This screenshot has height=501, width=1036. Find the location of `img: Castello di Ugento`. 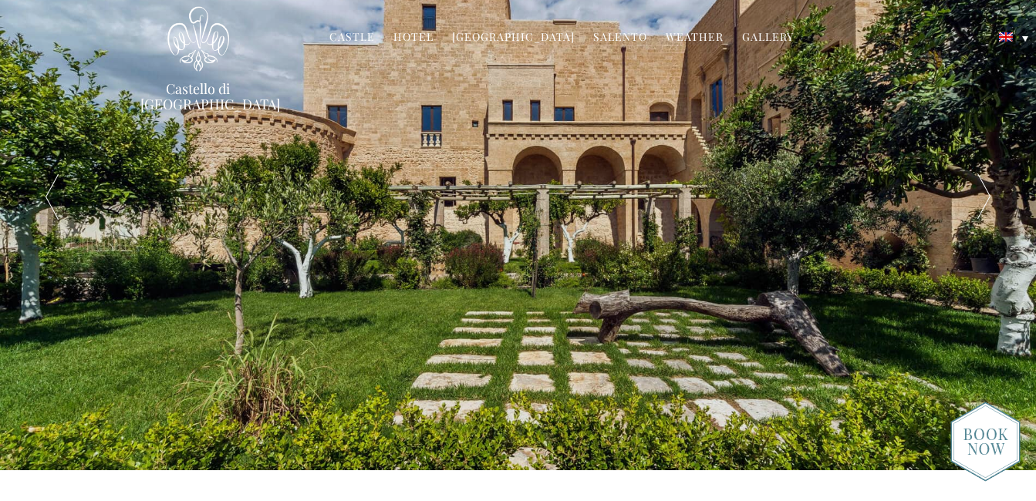

img: Castello di Ugento is located at coordinates (198, 39).